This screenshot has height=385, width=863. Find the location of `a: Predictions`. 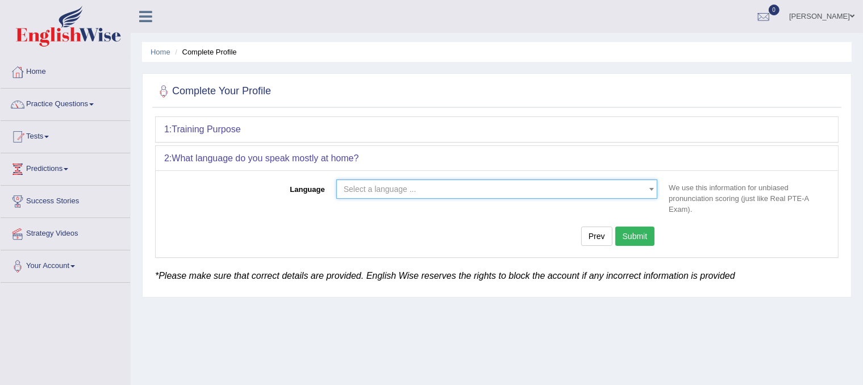

a: Predictions is located at coordinates (65, 168).